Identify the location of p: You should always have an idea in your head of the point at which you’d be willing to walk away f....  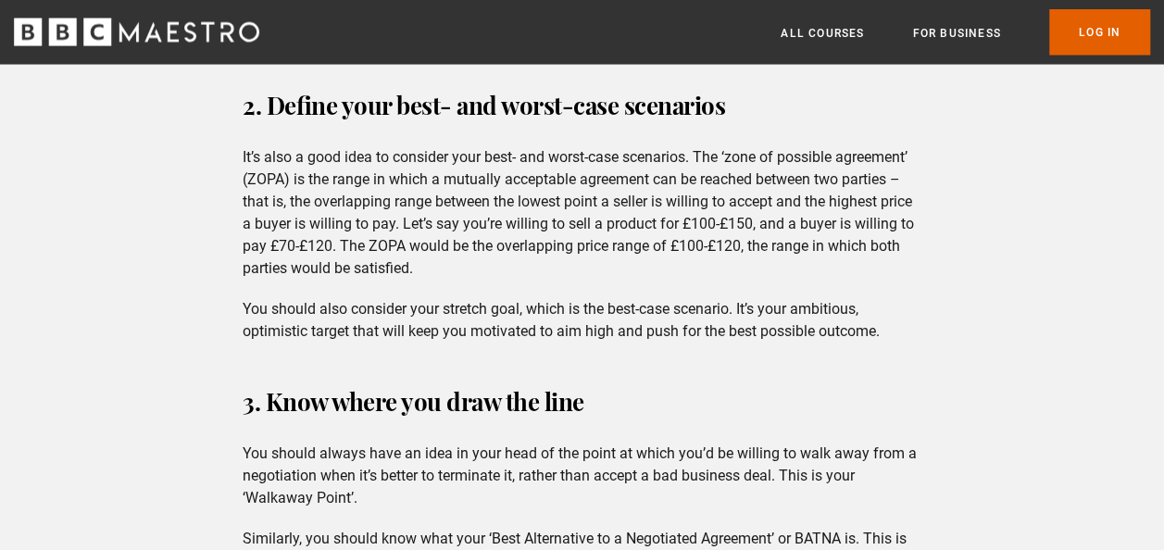
(582, 476).